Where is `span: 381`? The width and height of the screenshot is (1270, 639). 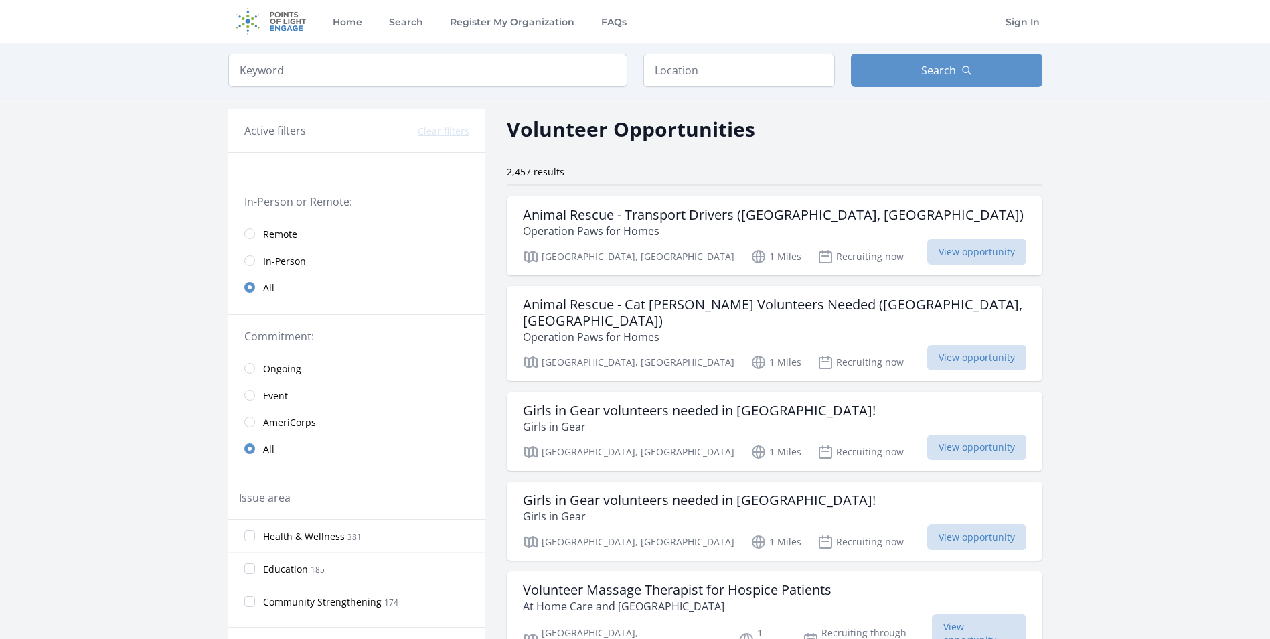 span: 381 is located at coordinates (354, 536).